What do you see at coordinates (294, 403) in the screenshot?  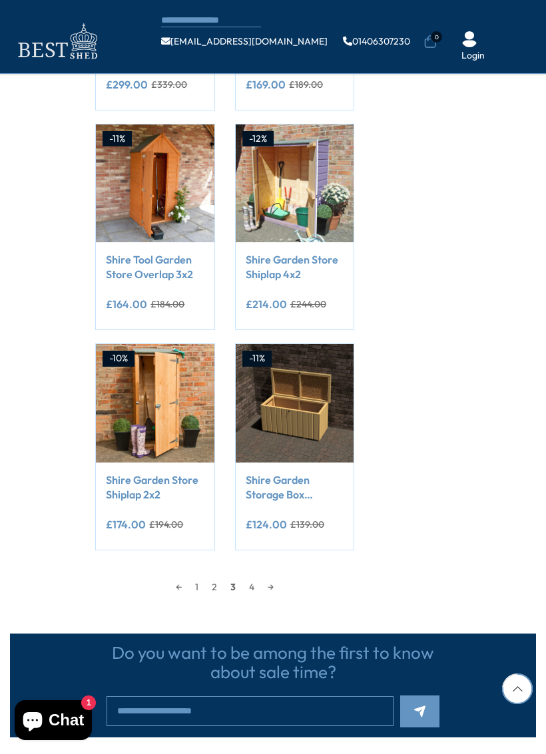 I see `img: Shire Garden Storage Box interlock 4x2 - Best Shed` at bounding box center [294, 403].